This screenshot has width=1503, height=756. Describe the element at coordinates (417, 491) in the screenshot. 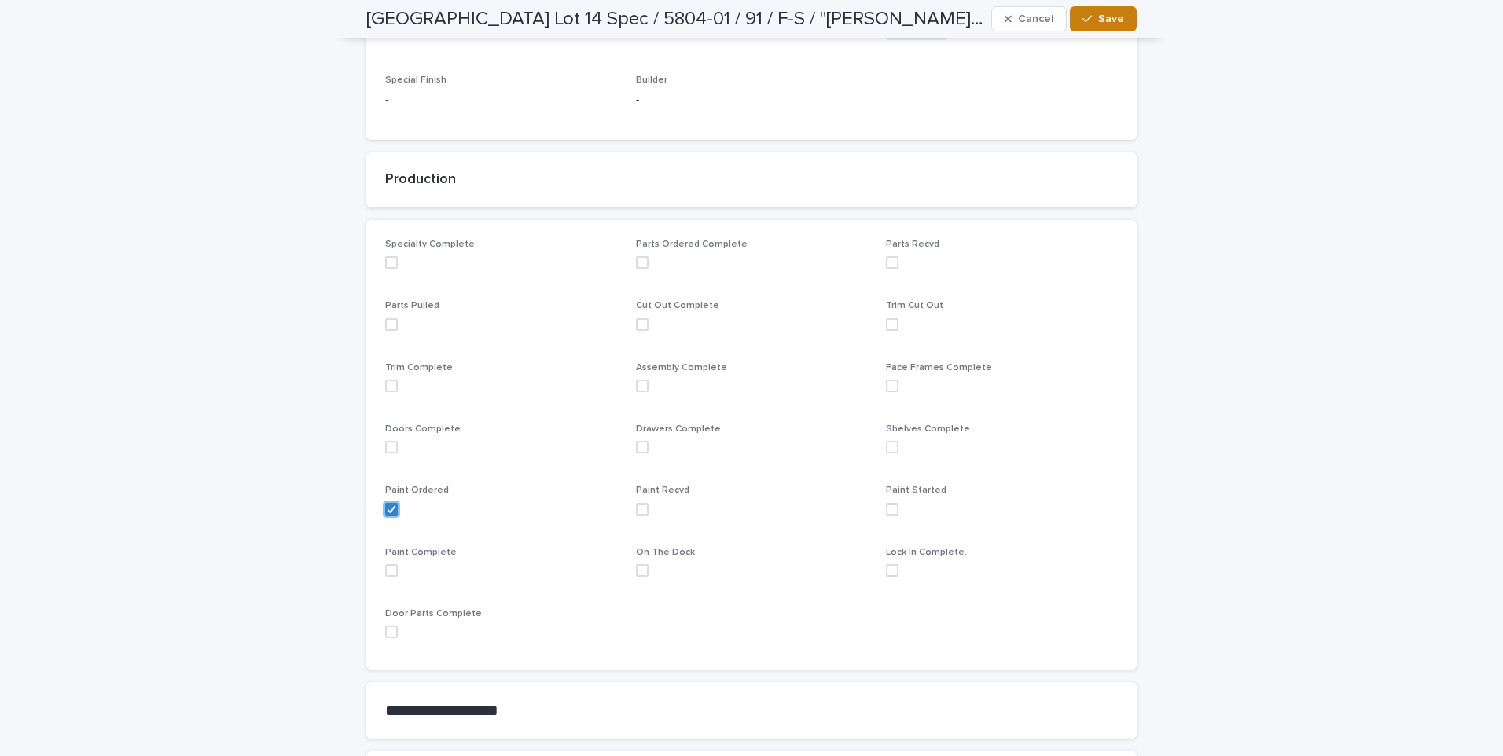

I see `span: Paint Ordered` at that location.